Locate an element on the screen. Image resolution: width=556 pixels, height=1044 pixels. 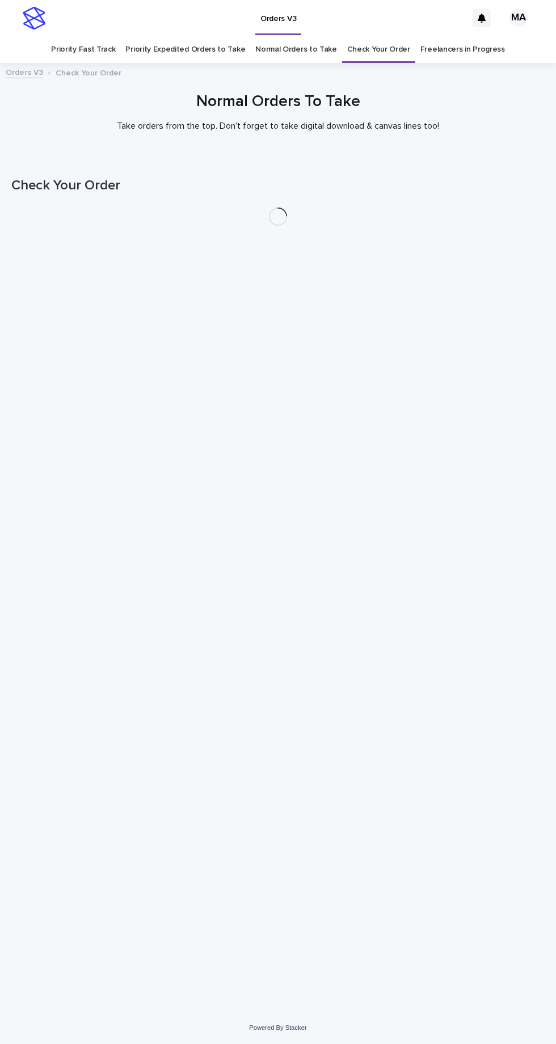
a: Powered By Stacker is located at coordinates (277, 1028).